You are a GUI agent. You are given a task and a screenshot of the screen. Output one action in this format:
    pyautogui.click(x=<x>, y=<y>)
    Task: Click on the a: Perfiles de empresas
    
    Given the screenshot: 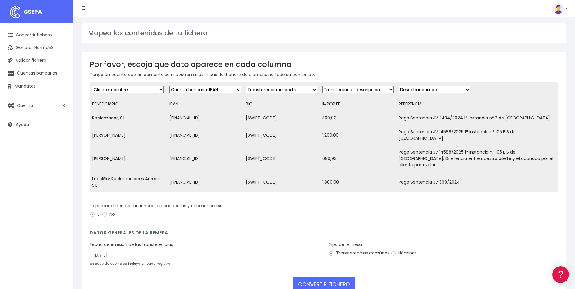 What is the action you would take?
    pyautogui.click(x=61, y=109)
    